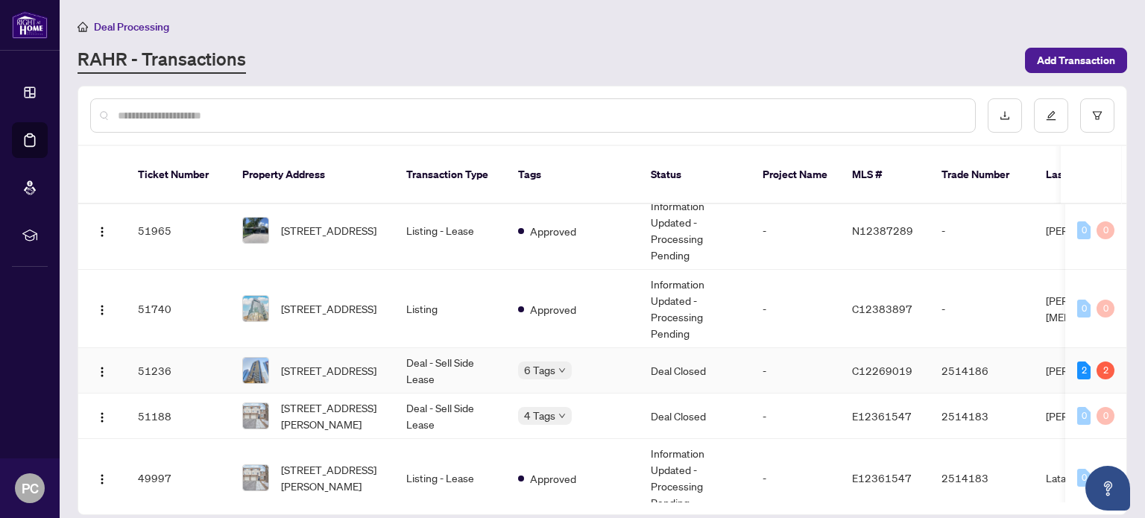 This screenshot has height=518, width=1145. Describe the element at coordinates (30, 488) in the screenshot. I see `span: PC` at that location.